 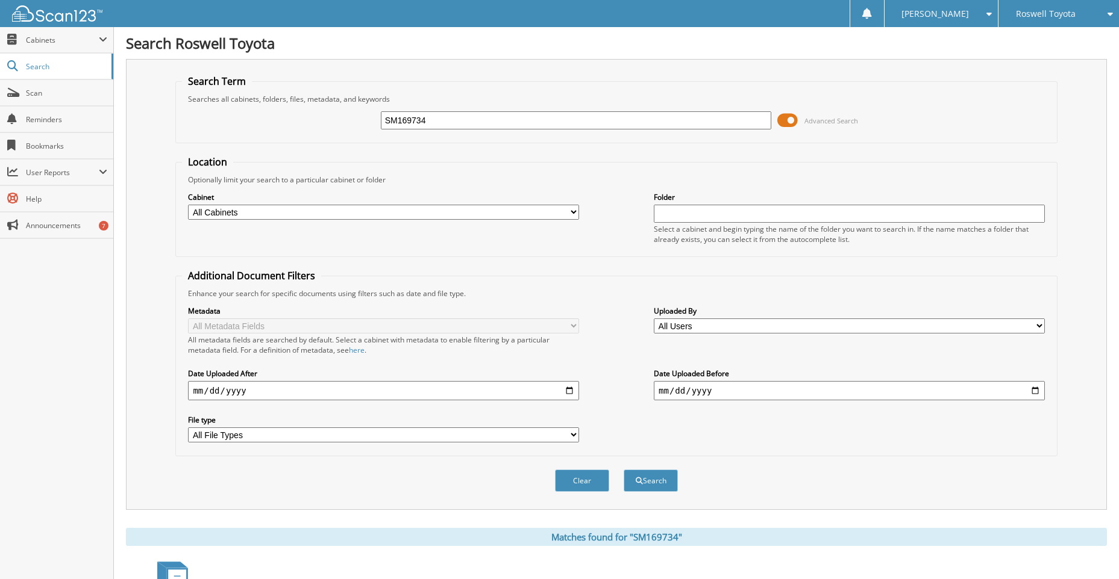 I want to click on label: Cabinet, so click(x=383, y=197).